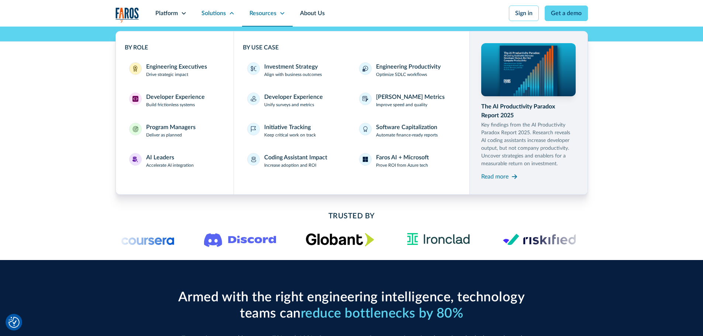 The height and width of the screenshot is (336, 703). What do you see at coordinates (171, 105) in the screenshot?
I see `p: Build frictionless systems` at bounding box center [171, 105].